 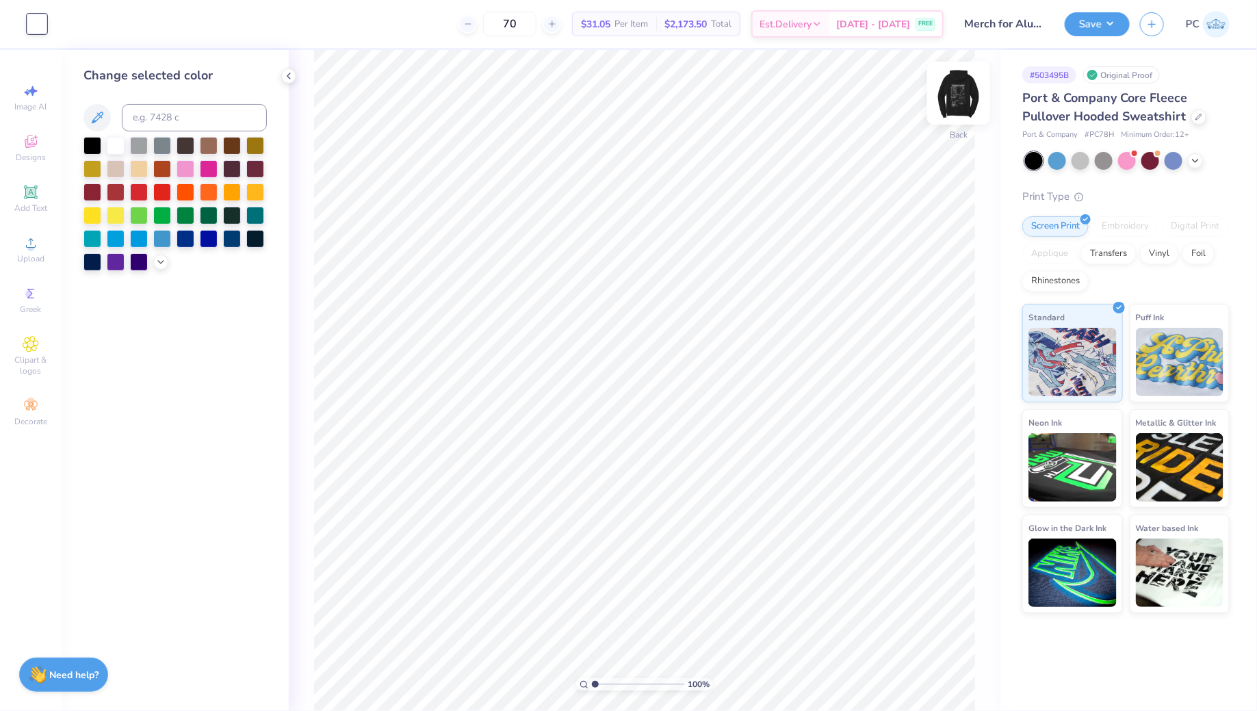 What do you see at coordinates (31, 421) in the screenshot?
I see `span: Decorate` at bounding box center [31, 421].